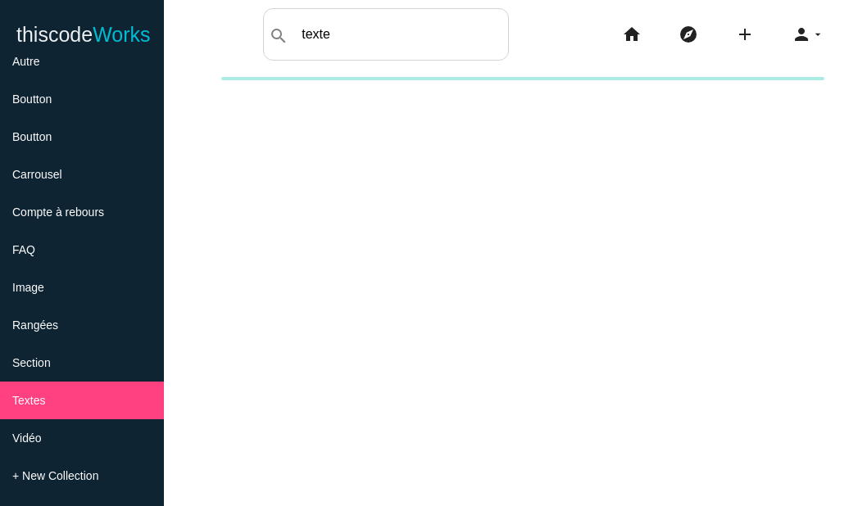  I want to click on span: Carrousel, so click(37, 175).